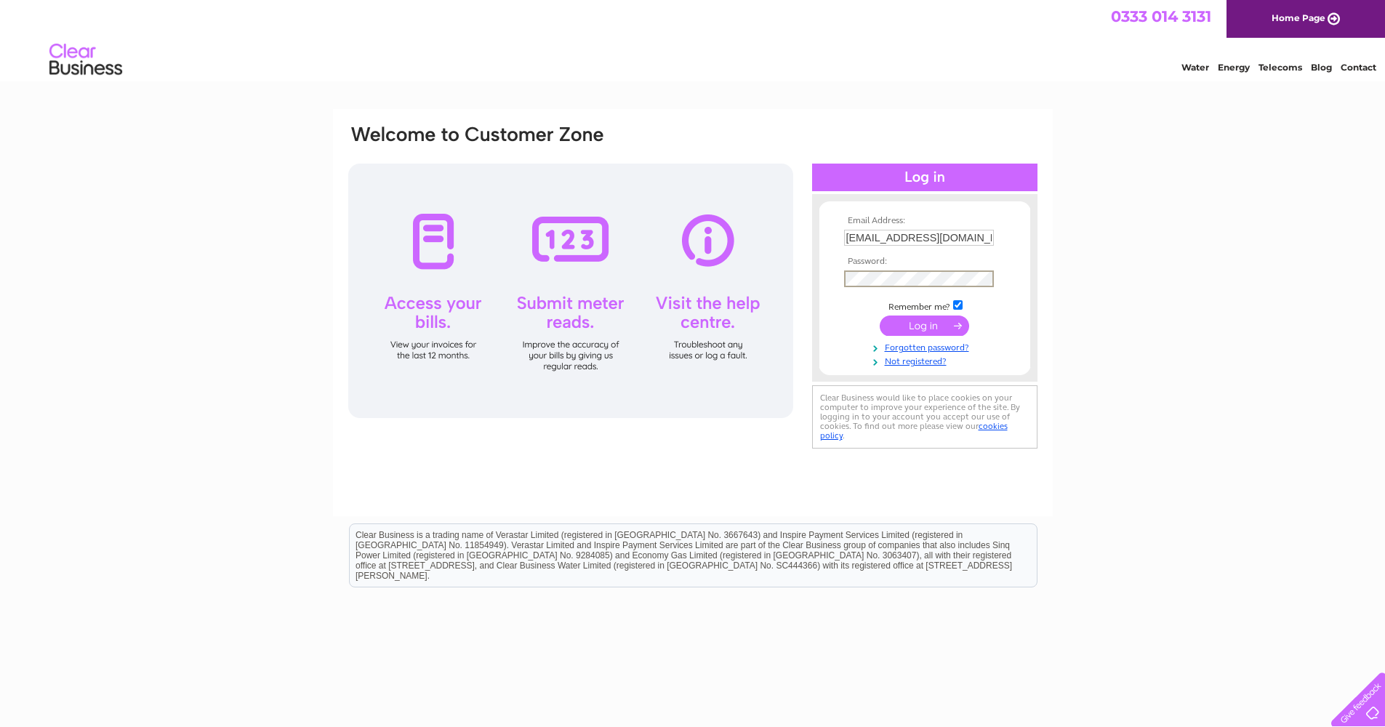 The height and width of the screenshot is (727, 1385). Describe the element at coordinates (914, 430) in the screenshot. I see `a: cookies policy` at that location.